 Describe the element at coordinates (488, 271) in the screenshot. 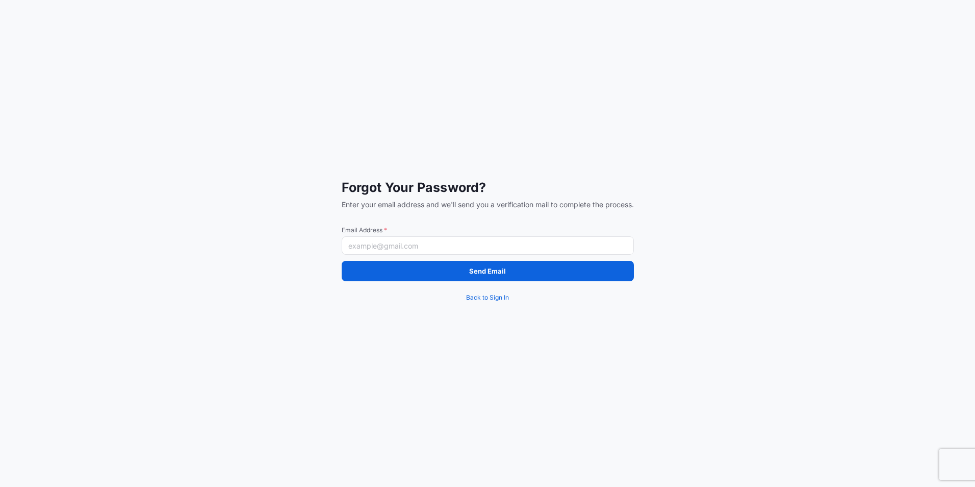

I see `p: Send Email` at that location.